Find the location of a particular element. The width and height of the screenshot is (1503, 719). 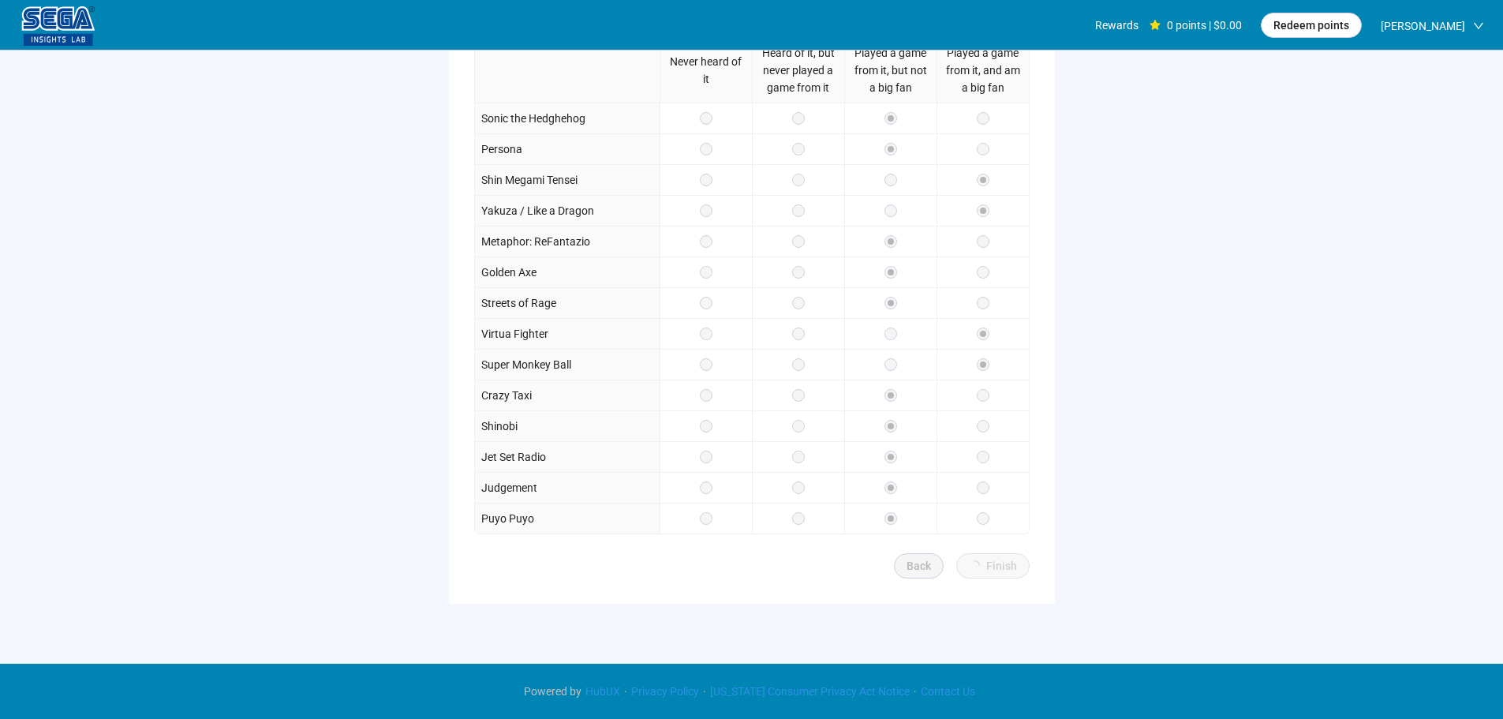

span: loading is located at coordinates (973, 565).